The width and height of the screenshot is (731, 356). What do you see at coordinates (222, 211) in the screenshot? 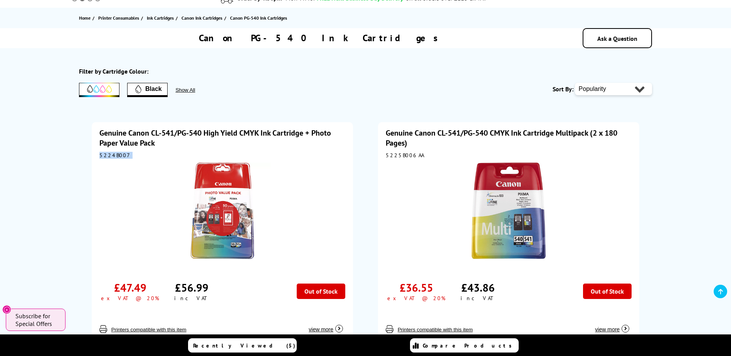
I see `img: Canon CL-541/PG-540 High Yield CMYK Ink Cartridge + Photo Paper Value Pack` at bounding box center [222, 211].